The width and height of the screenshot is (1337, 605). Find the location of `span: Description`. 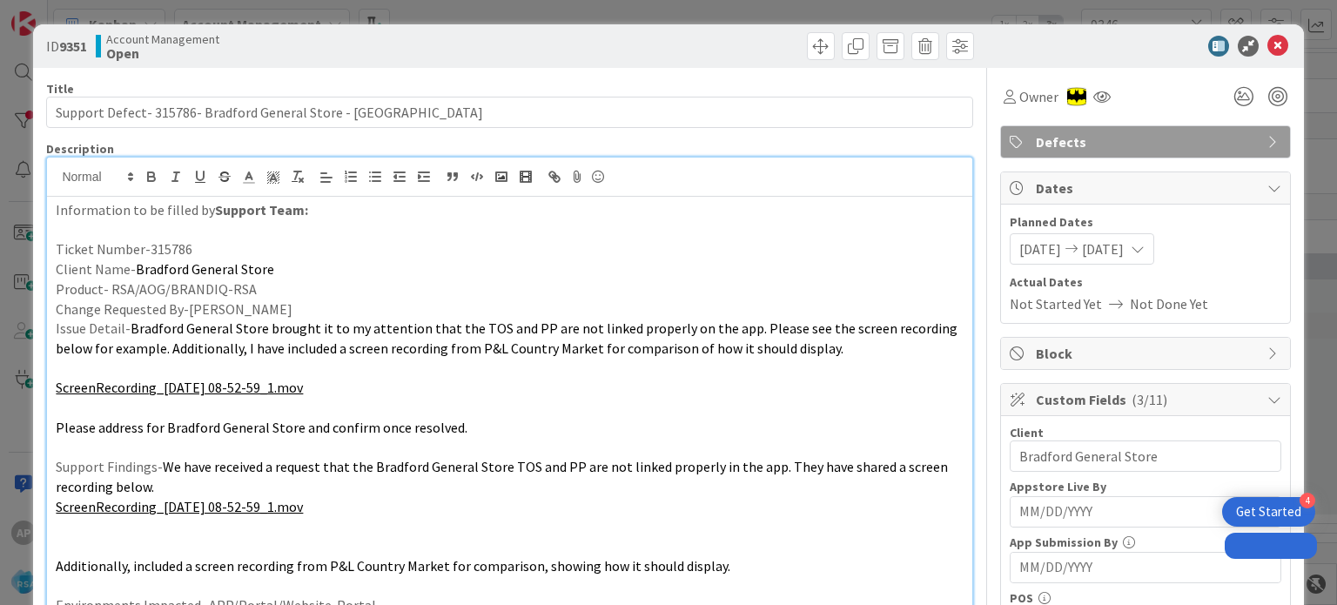

span: Description is located at coordinates (80, 149).